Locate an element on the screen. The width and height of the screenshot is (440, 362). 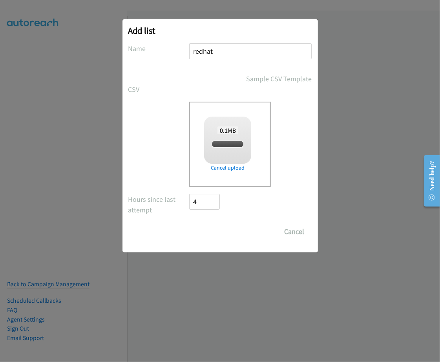
h2: Add list is located at coordinates (220, 31).